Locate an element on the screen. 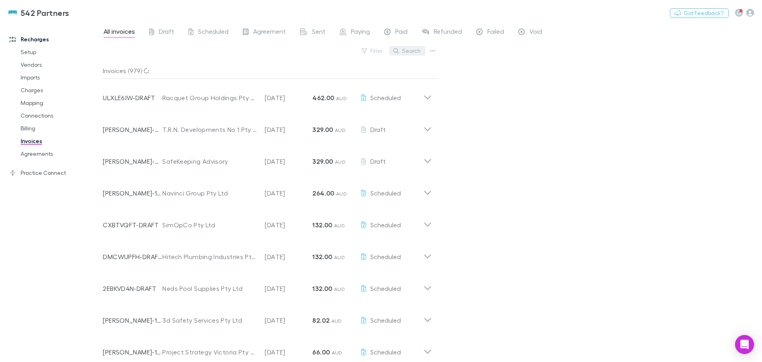  span: Paying is located at coordinates (360, 33).